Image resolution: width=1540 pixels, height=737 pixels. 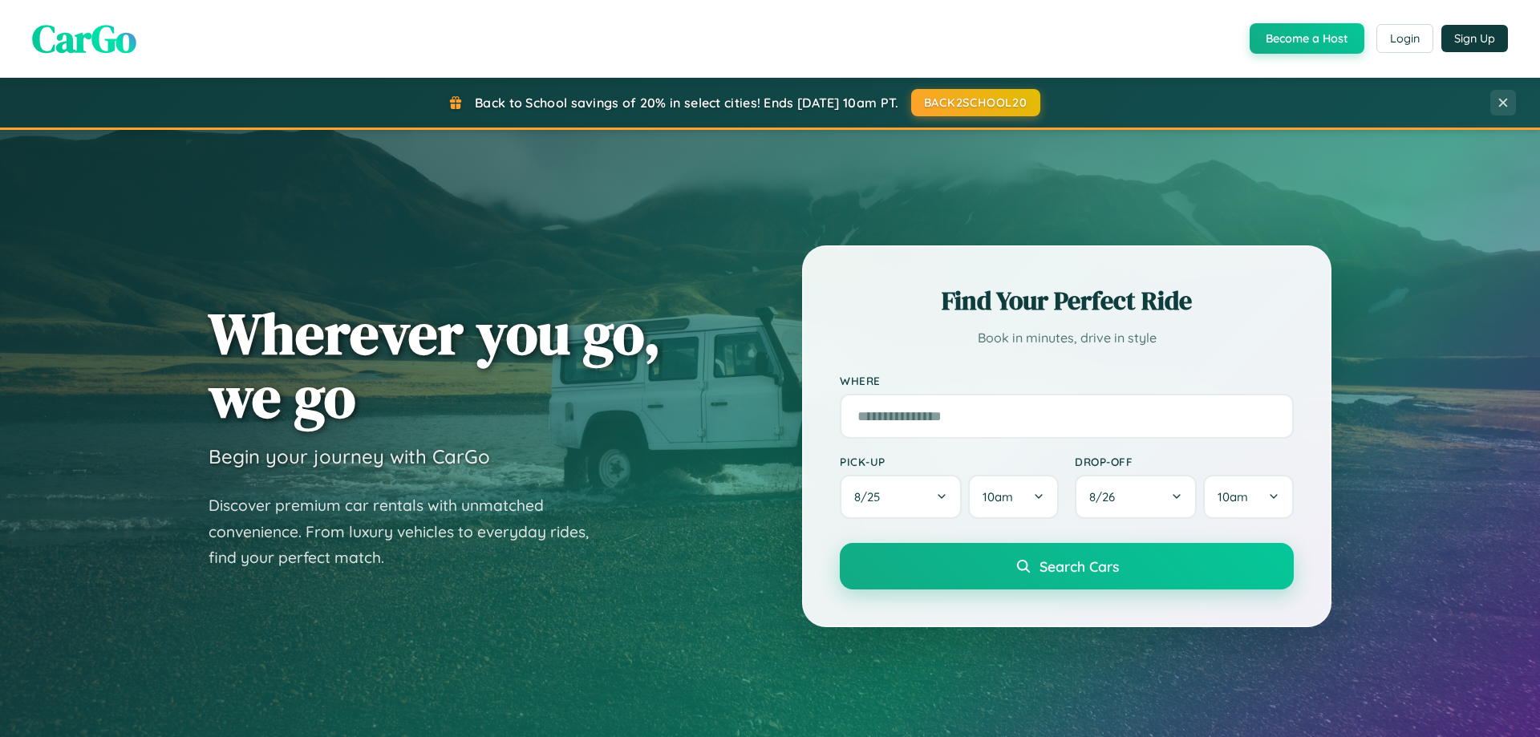 I want to click on span: 8 / 26, so click(x=1106, y=497).